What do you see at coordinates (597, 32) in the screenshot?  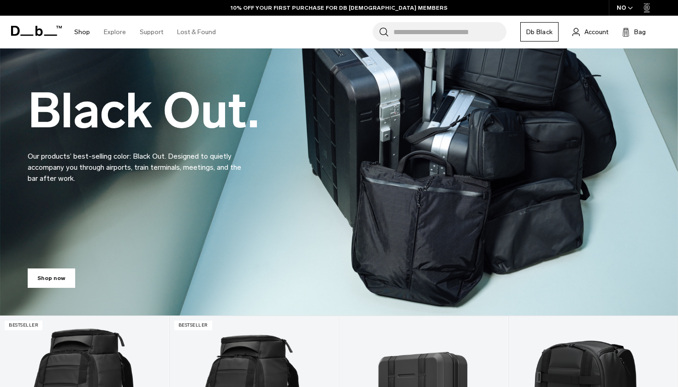 I see `span: Account` at bounding box center [597, 32].